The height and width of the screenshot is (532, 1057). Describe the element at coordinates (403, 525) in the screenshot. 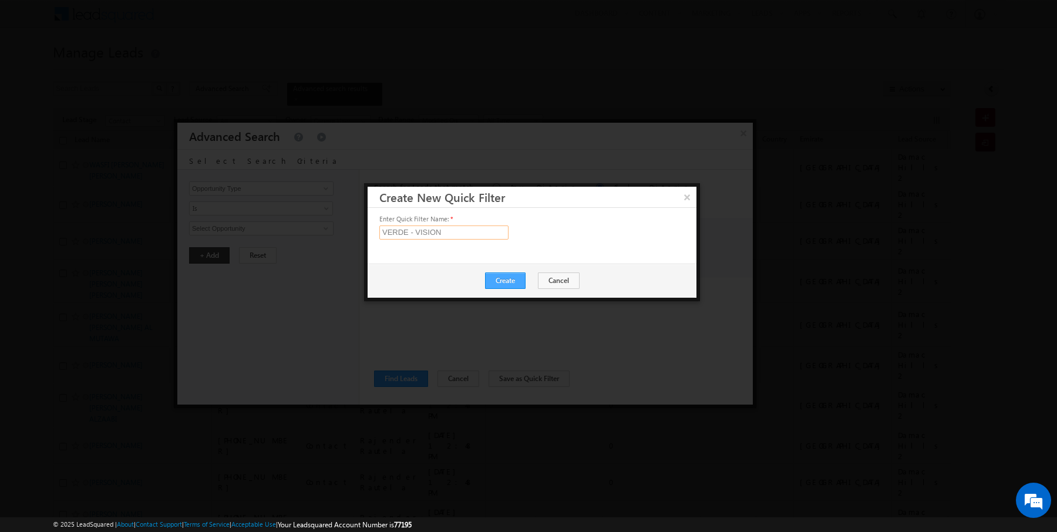

I see `span: 77195` at that location.